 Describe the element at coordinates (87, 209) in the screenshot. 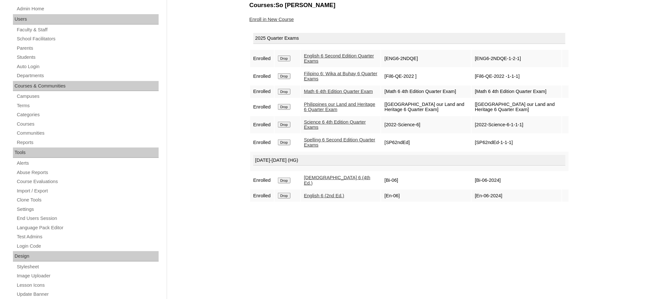

I see `a: Settings` at that location.